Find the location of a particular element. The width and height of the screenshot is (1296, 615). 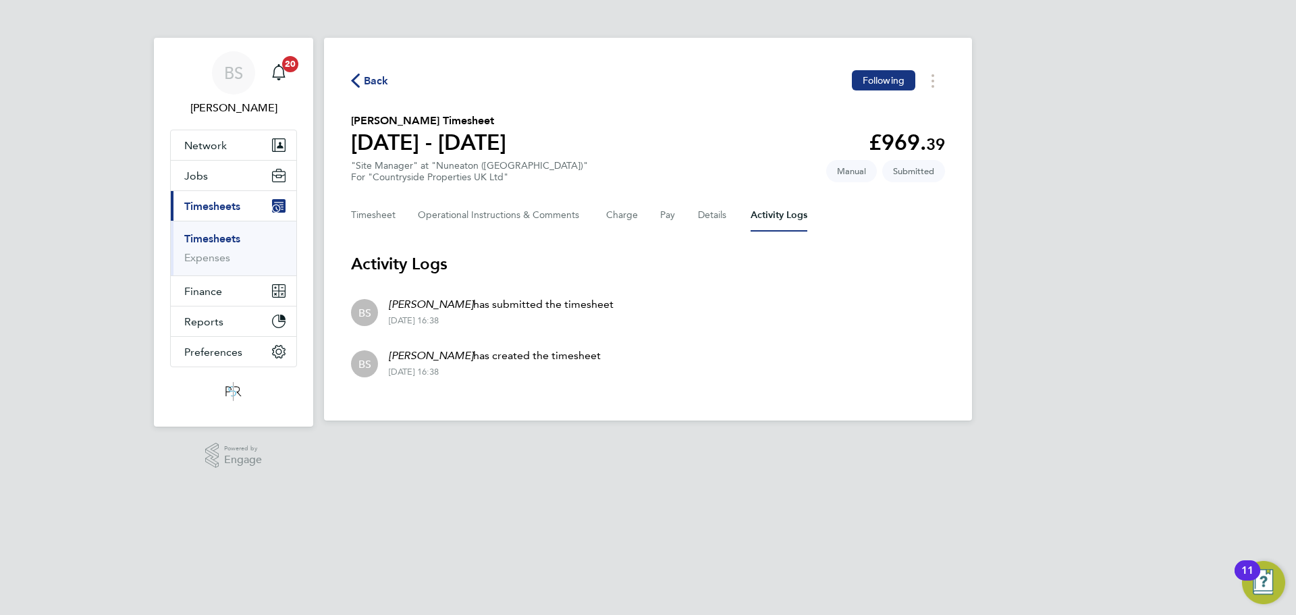

button: Charge is located at coordinates (622, 215).